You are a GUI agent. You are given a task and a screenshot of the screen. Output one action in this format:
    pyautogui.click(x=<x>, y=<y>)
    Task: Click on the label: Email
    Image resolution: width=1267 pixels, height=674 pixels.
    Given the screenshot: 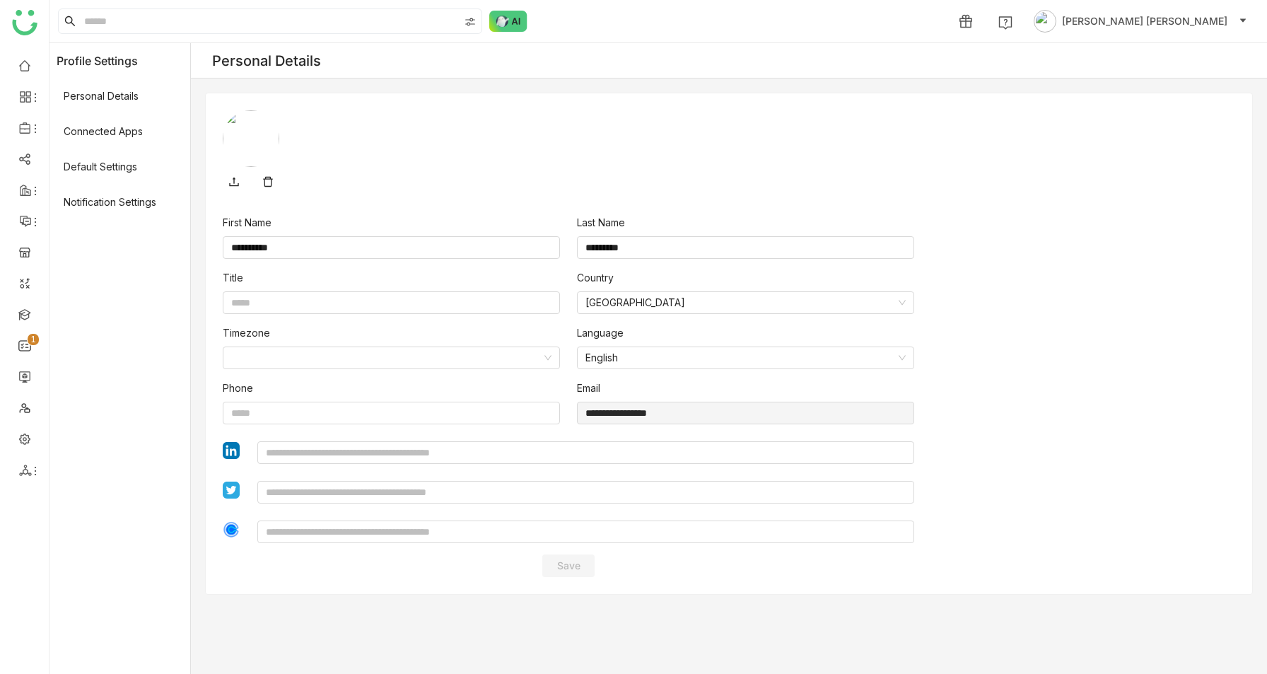 What is the action you would take?
    pyautogui.click(x=588, y=388)
    